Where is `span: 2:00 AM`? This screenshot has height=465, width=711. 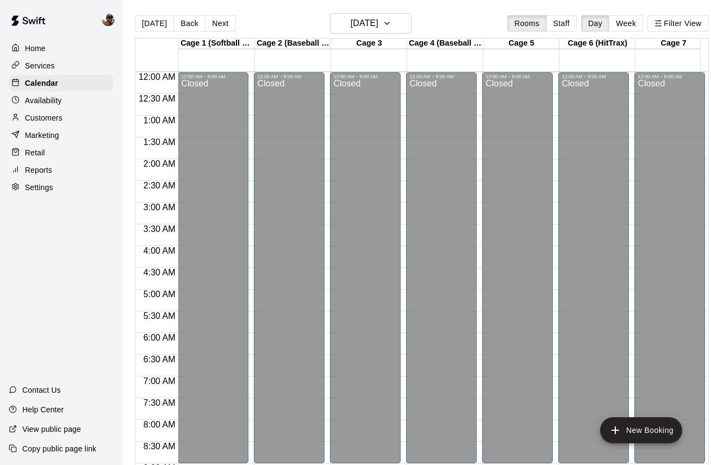
span: 2:00 AM is located at coordinates (159, 164).